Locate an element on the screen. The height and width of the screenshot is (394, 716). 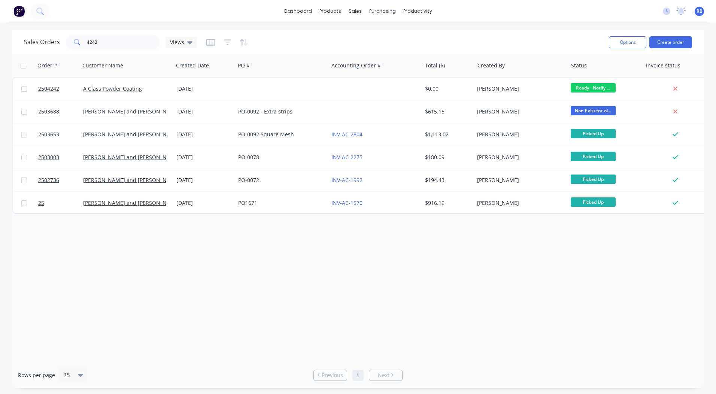
a: Page 1 is your current page is located at coordinates (358, 375).